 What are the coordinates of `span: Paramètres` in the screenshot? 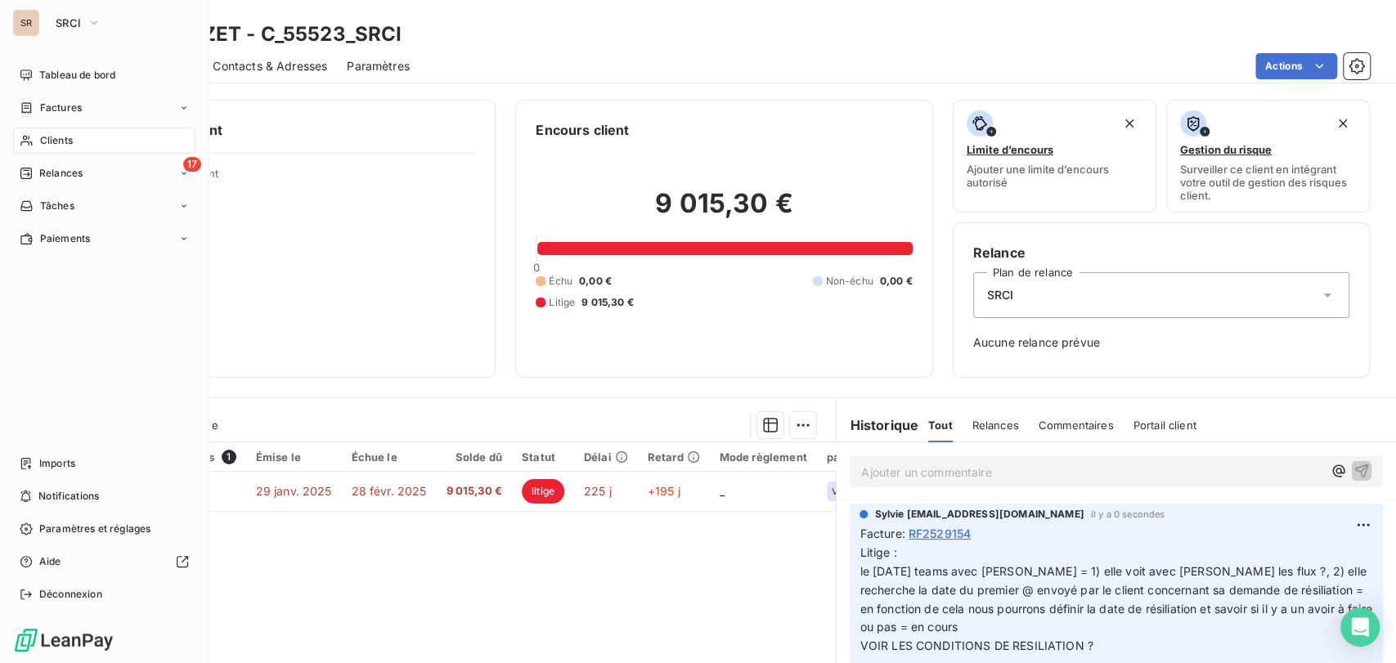 It's located at (378, 66).